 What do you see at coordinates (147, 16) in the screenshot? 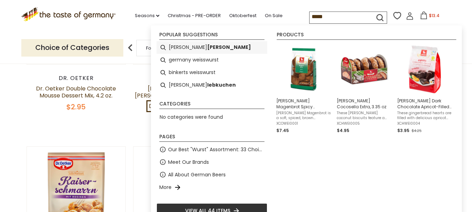
I see `a: Seasons` at bounding box center [147, 16].